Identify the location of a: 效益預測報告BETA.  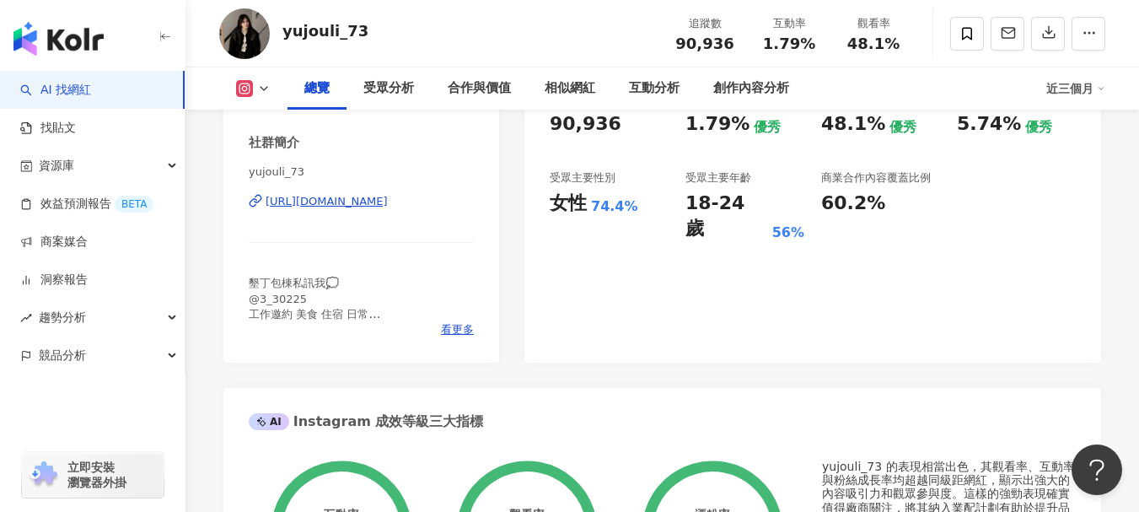
(87, 204).